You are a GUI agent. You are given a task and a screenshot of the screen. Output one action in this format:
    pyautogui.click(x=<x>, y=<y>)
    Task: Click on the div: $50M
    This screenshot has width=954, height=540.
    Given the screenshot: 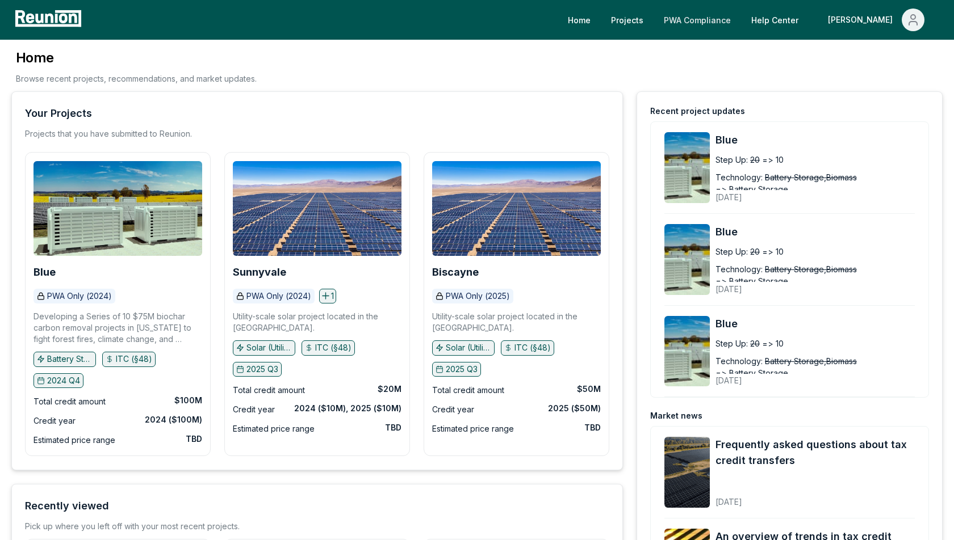 What is the action you would take?
    pyautogui.click(x=589, y=389)
    